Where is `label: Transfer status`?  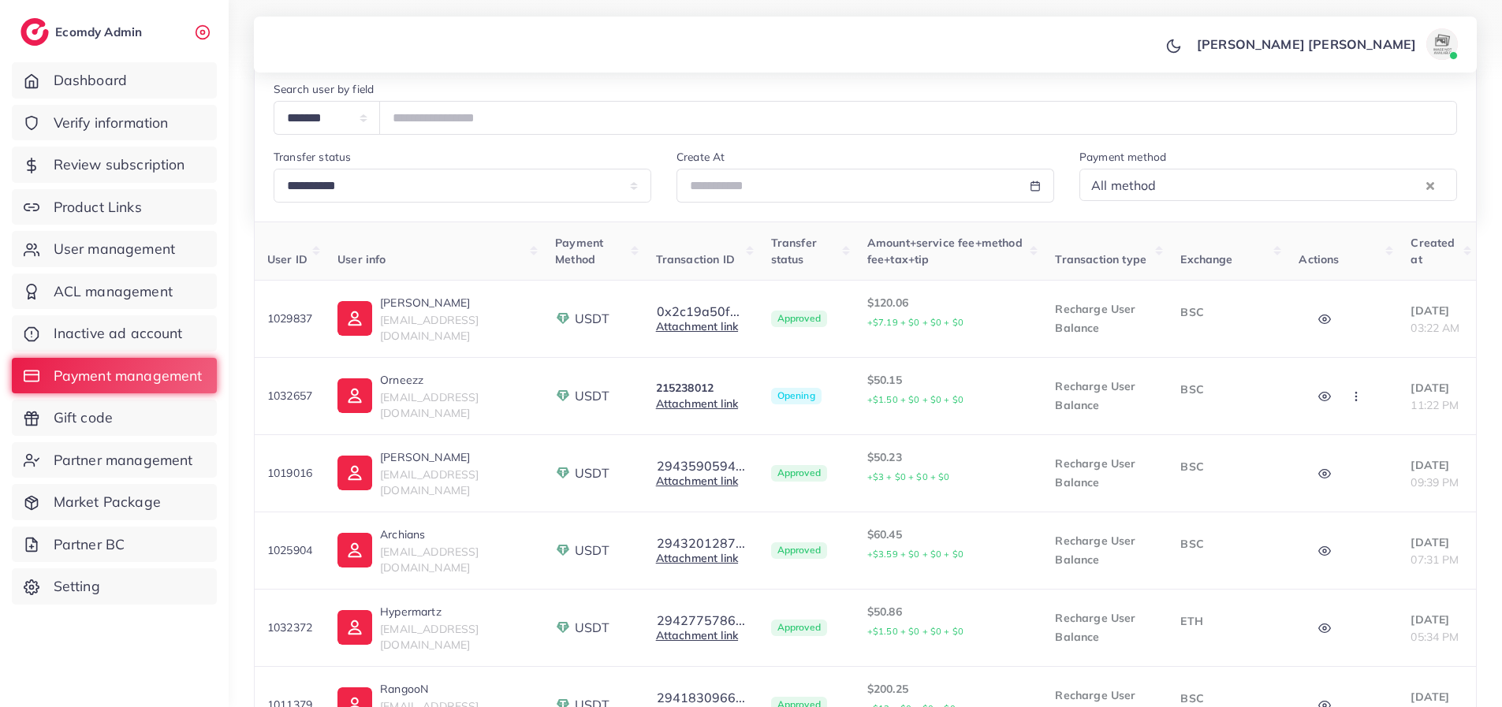
label: Transfer status is located at coordinates (312, 157).